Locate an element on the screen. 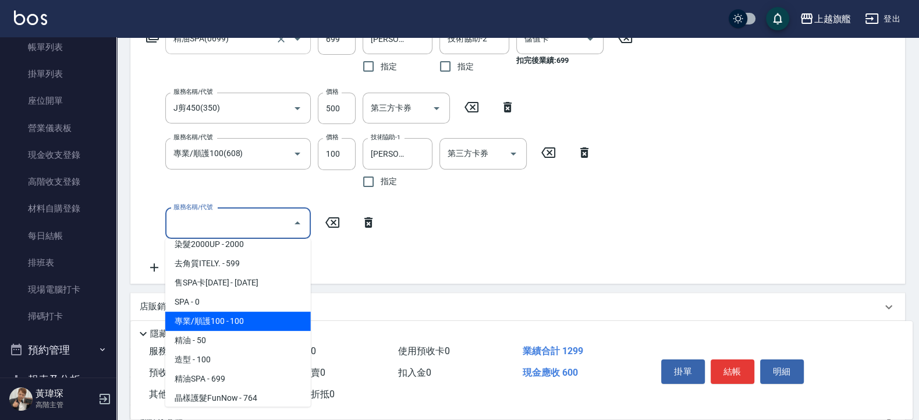 Image resolution: width=919 pixels, height=420 pixels. h5: 黃瑋琛 is located at coordinates (65, 393).